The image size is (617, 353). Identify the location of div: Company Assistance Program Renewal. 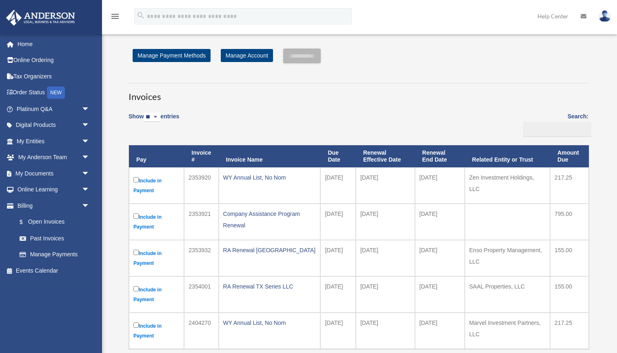
(270, 219).